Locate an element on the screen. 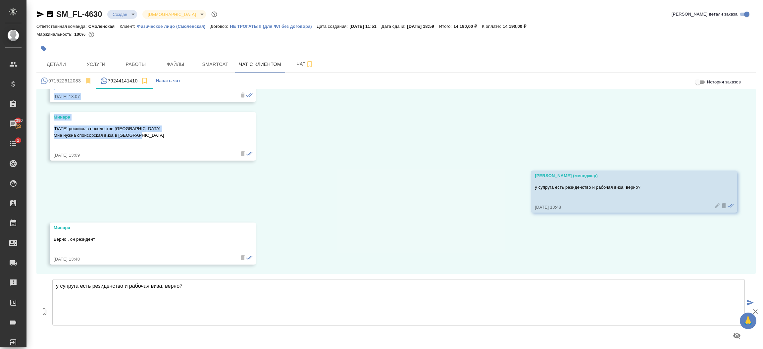 This screenshot has width=763, height=349. button: 0.00 RUB; is located at coordinates (91, 34).